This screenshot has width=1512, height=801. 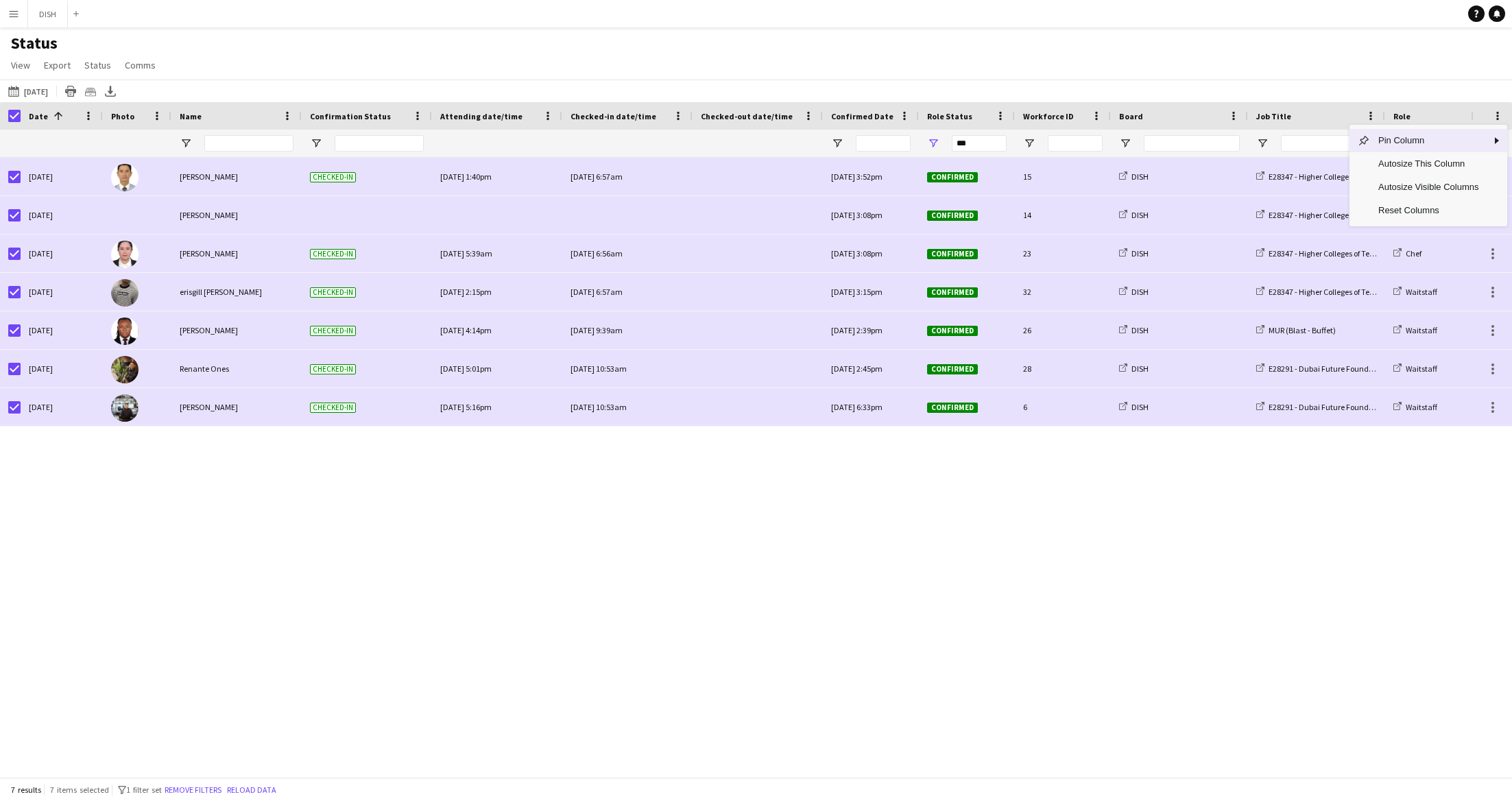 I want to click on input: Workforce ID Filter Input, so click(x=1075, y=144).